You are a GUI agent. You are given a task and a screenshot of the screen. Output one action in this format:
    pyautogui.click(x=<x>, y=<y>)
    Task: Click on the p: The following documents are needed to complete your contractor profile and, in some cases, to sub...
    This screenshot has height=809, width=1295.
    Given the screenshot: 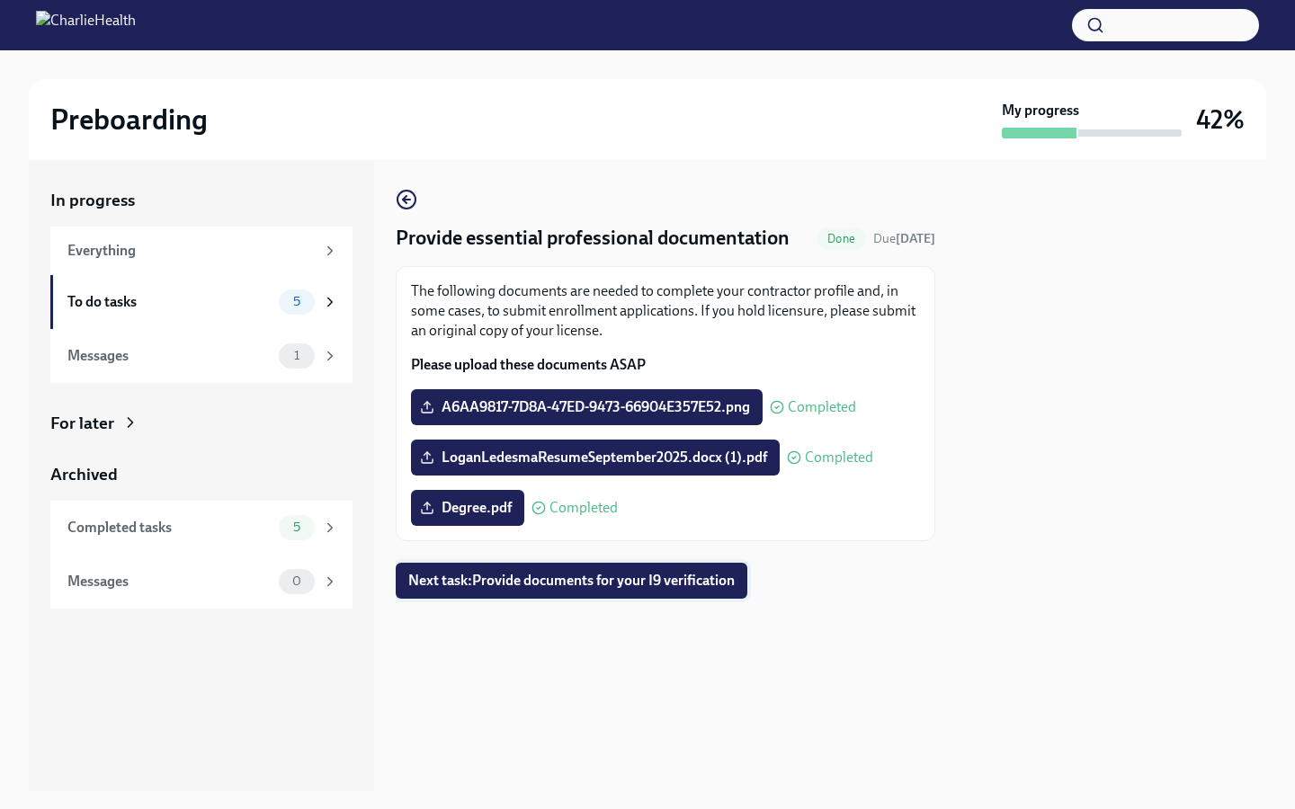 What is the action you would take?
    pyautogui.click(x=665, y=311)
    